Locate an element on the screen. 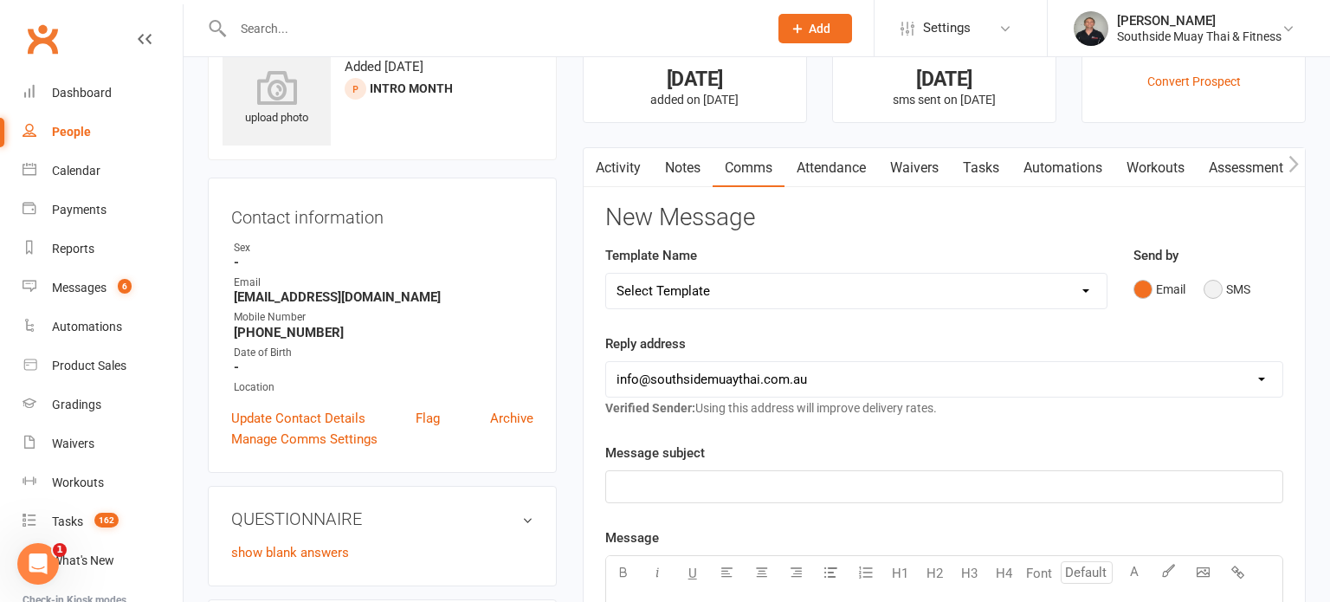  a: Flag is located at coordinates (428, 418).